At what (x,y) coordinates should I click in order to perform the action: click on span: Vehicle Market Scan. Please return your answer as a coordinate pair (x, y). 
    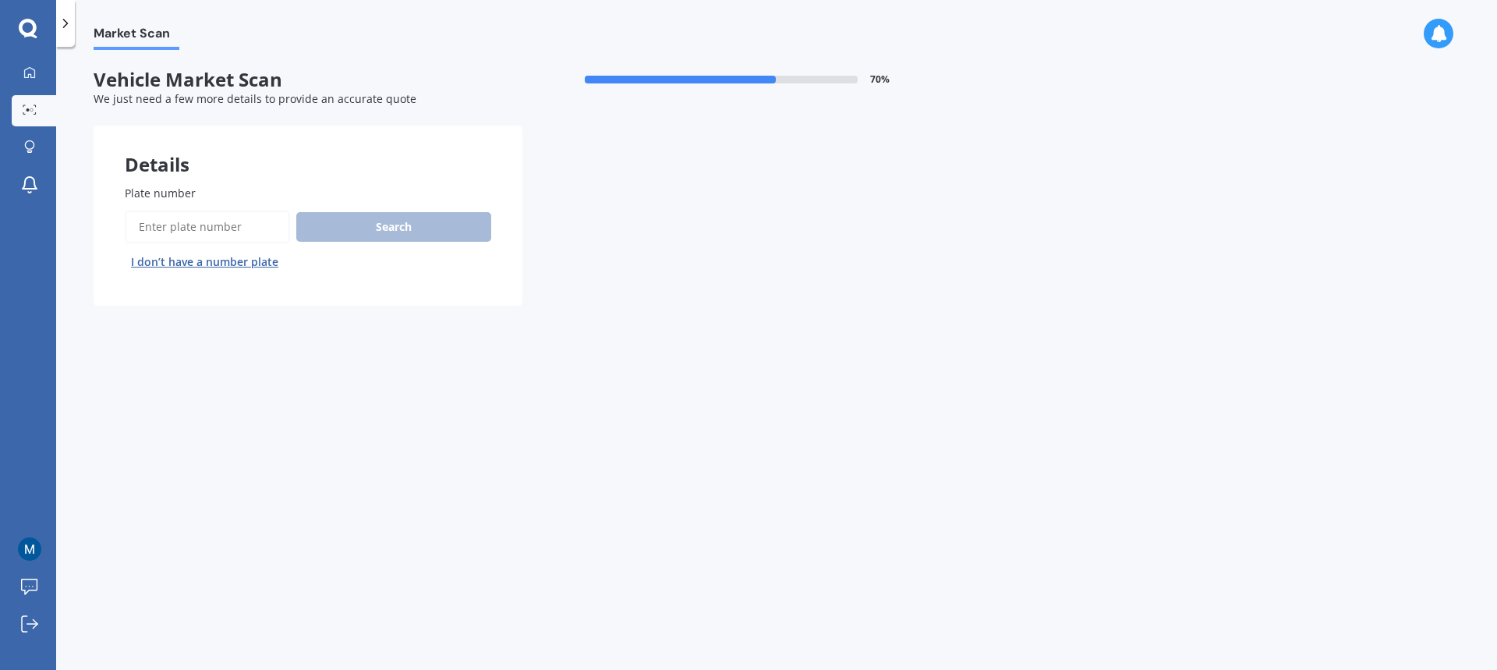
    Looking at the image, I should click on (308, 80).